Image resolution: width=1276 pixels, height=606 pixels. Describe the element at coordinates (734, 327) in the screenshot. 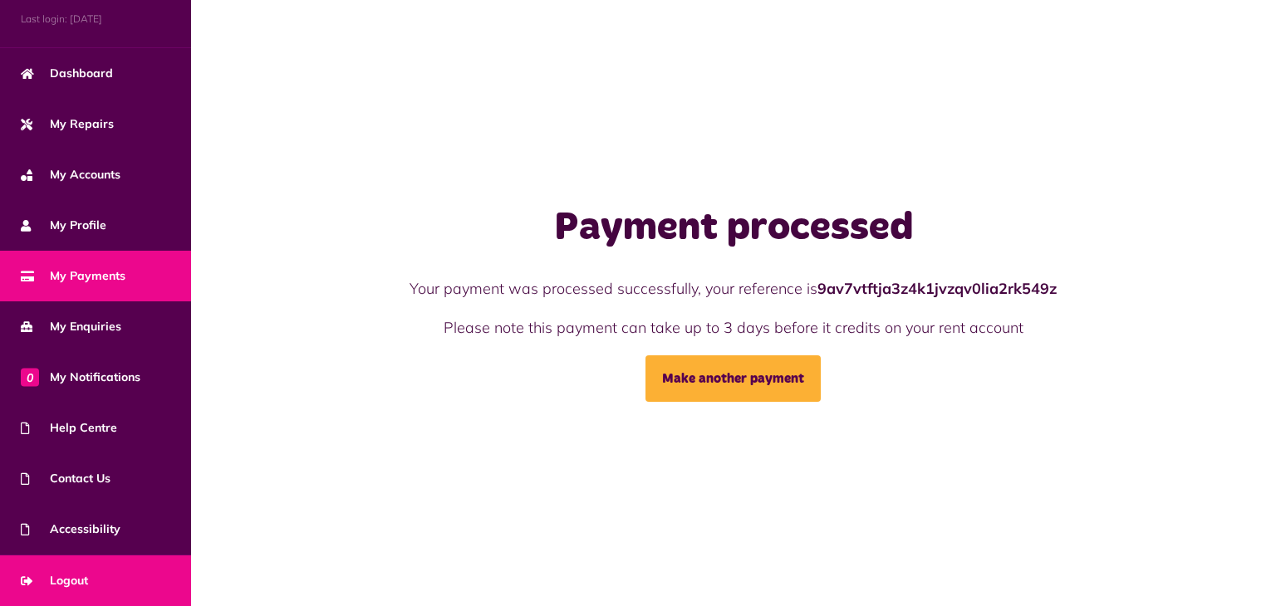

I see `p: Please note this payment can take up to 3 days before it credits on your rent account` at that location.